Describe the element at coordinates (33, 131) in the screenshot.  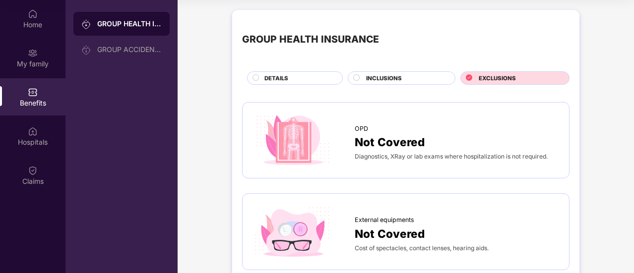
I see `img: svg+xml;base64,PHN2ZyBpZD0iSG9zcGl0YWxzIiB4bWxucz0iaHR0cDovL3d3dy53My5vcmcvMjAwMC9zdmciIHdpZHRoPS...` at that location.